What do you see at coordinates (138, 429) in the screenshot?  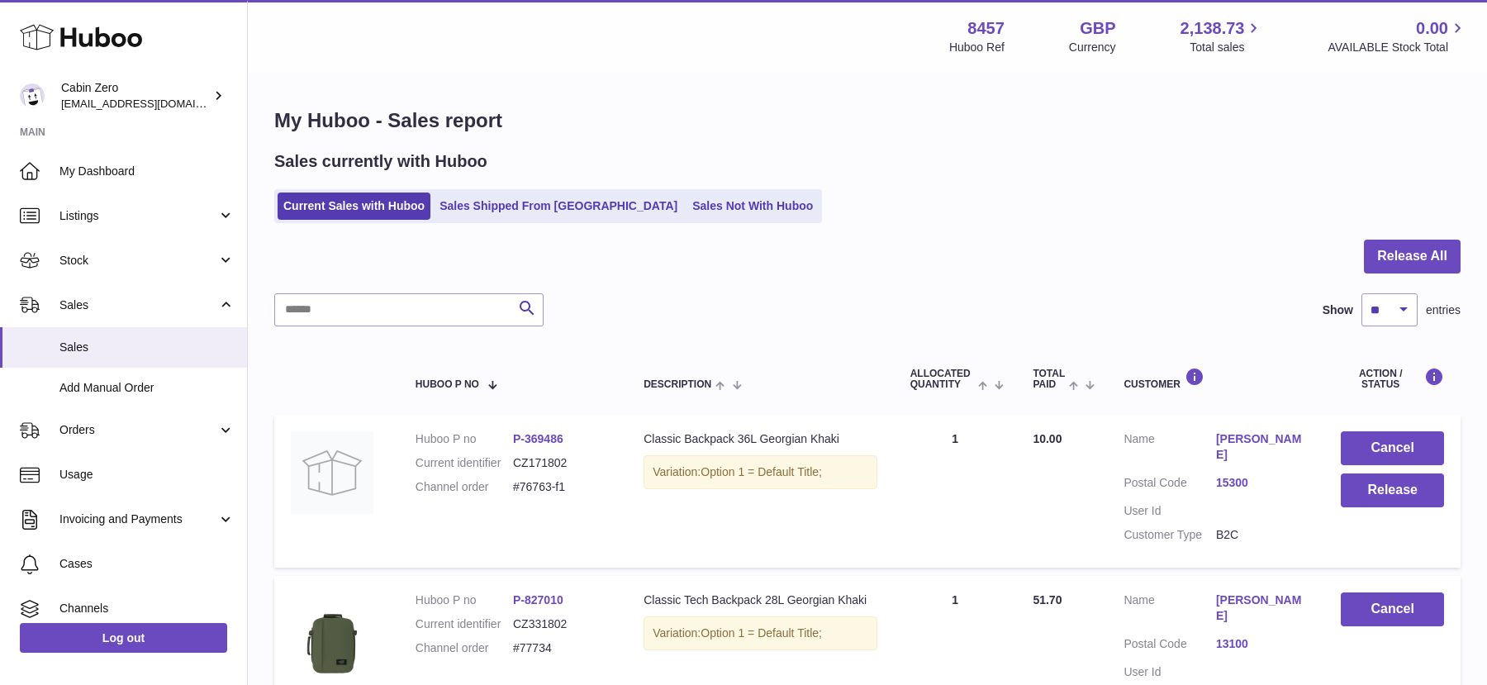 I see `span: Orders` at bounding box center [138, 429].